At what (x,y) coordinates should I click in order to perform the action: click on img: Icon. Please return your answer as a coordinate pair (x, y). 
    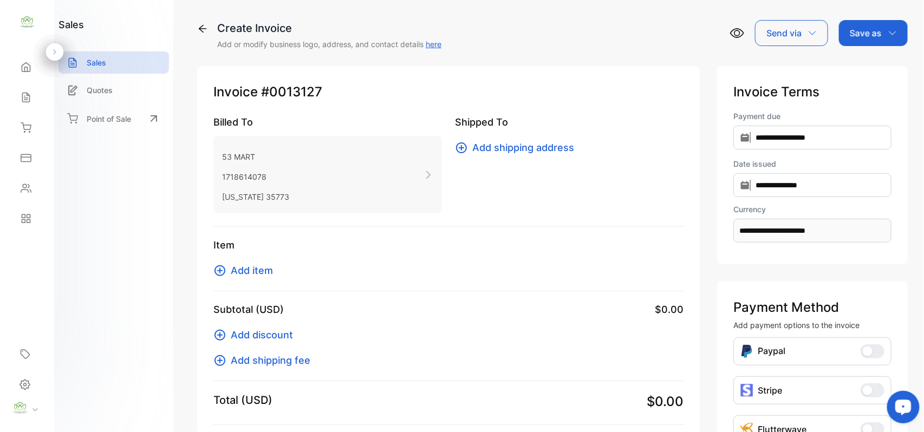
    Looking at the image, I should click on (747, 351).